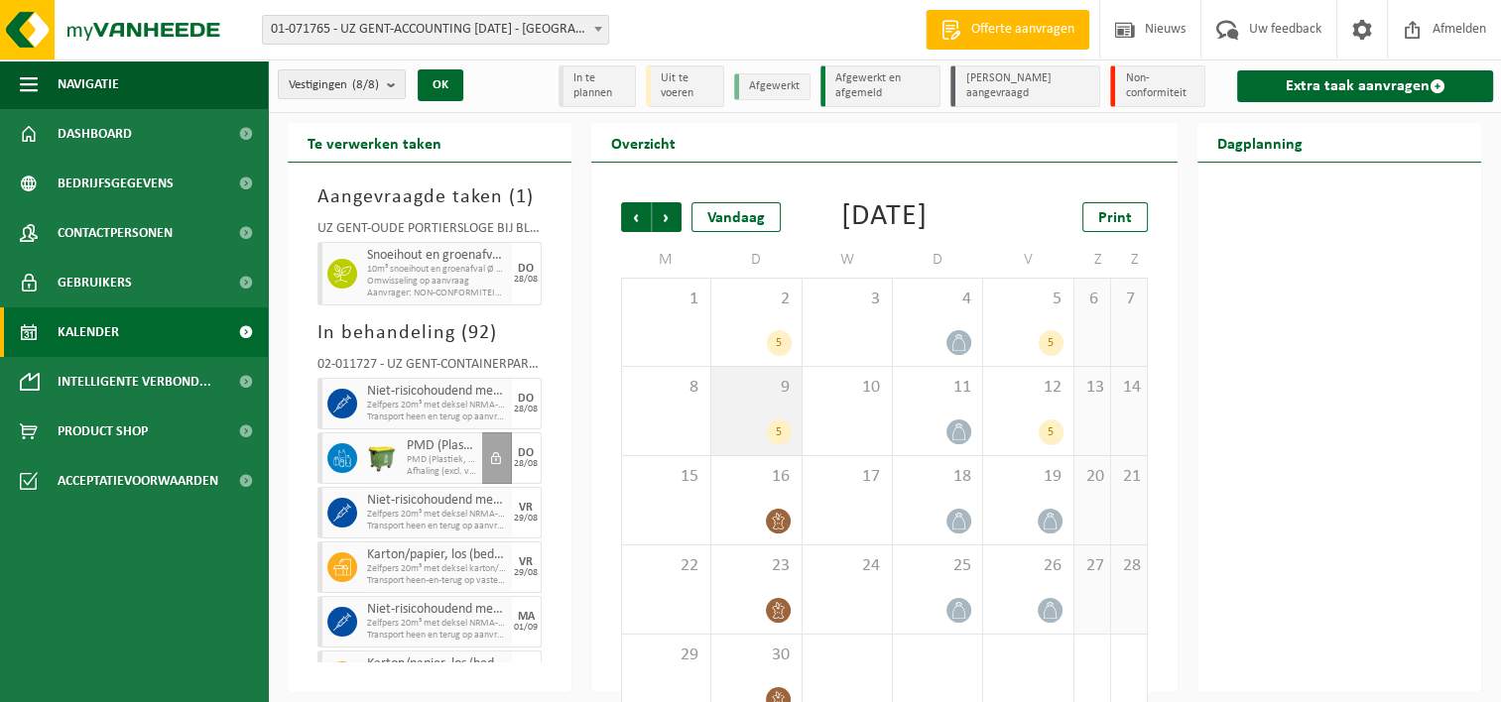 This screenshot has height=702, width=1501. What do you see at coordinates (134, 382) in the screenshot?
I see `span: Intelligente verbond...` at bounding box center [134, 382].